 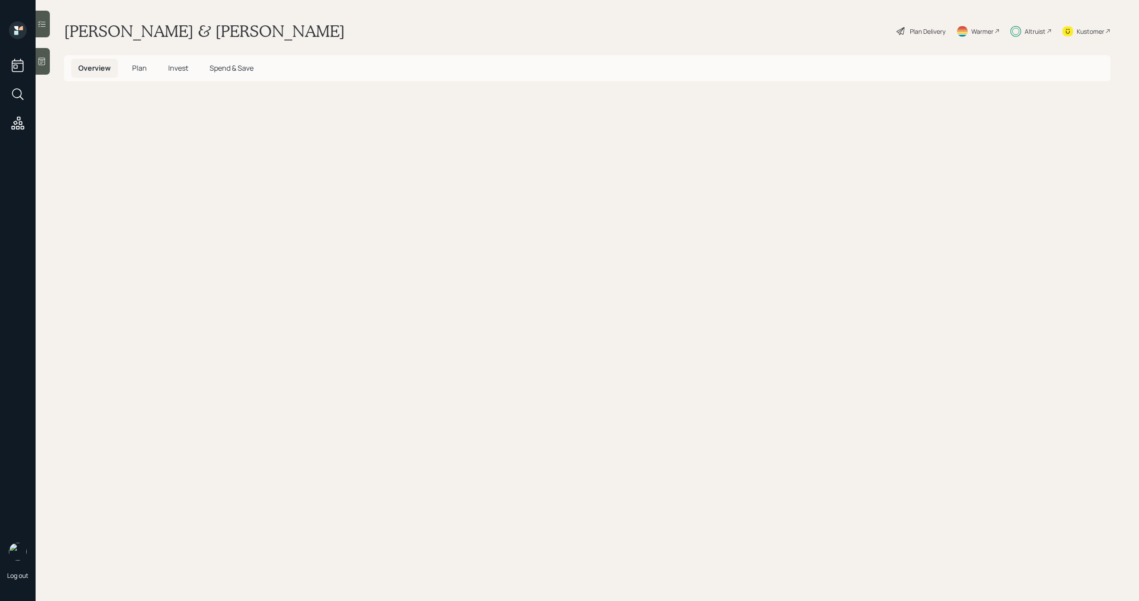 What do you see at coordinates (94, 68) in the screenshot?
I see `span: Overview` at bounding box center [94, 68].